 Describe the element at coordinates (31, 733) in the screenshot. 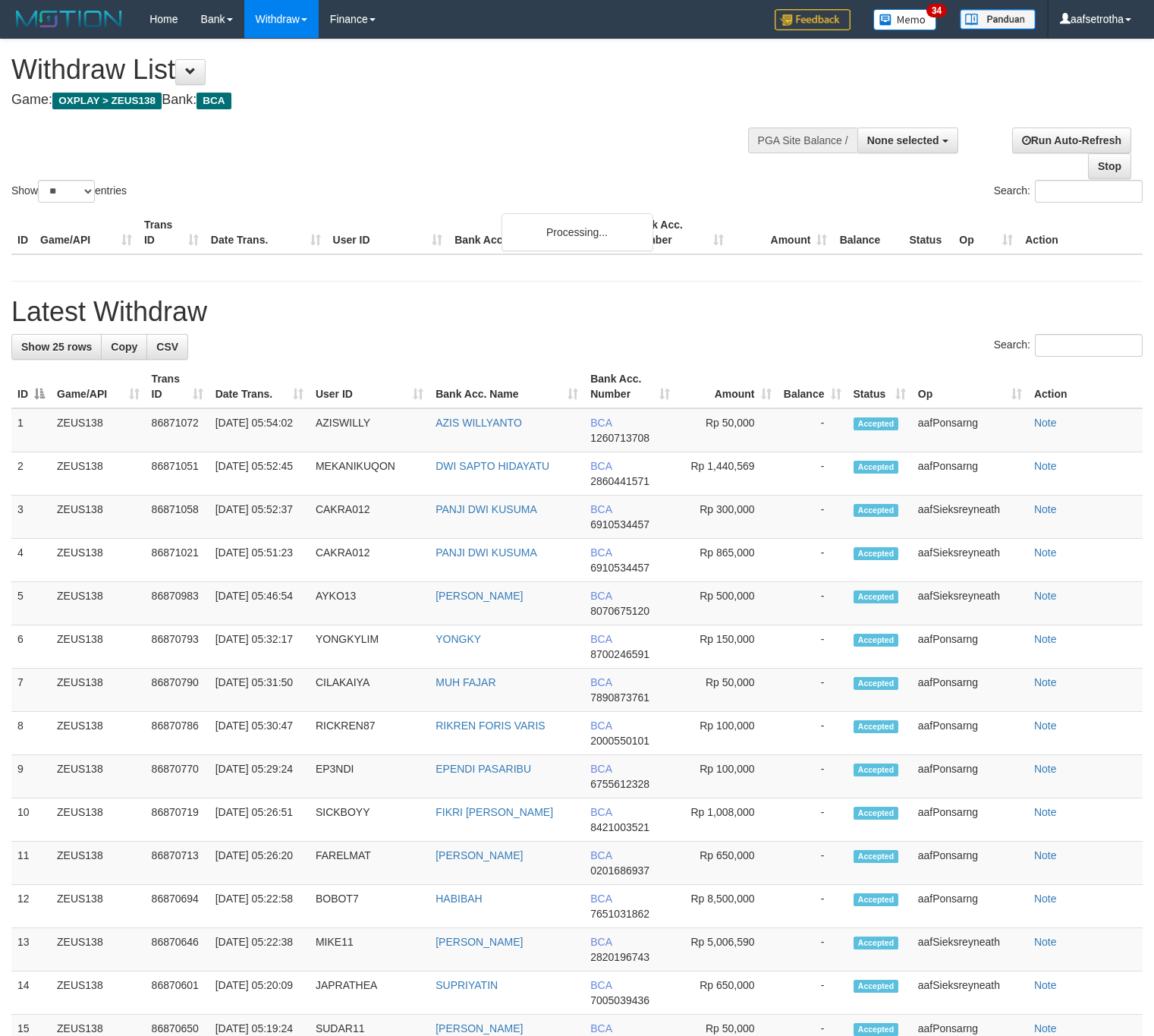

I see `td: 8` at that location.